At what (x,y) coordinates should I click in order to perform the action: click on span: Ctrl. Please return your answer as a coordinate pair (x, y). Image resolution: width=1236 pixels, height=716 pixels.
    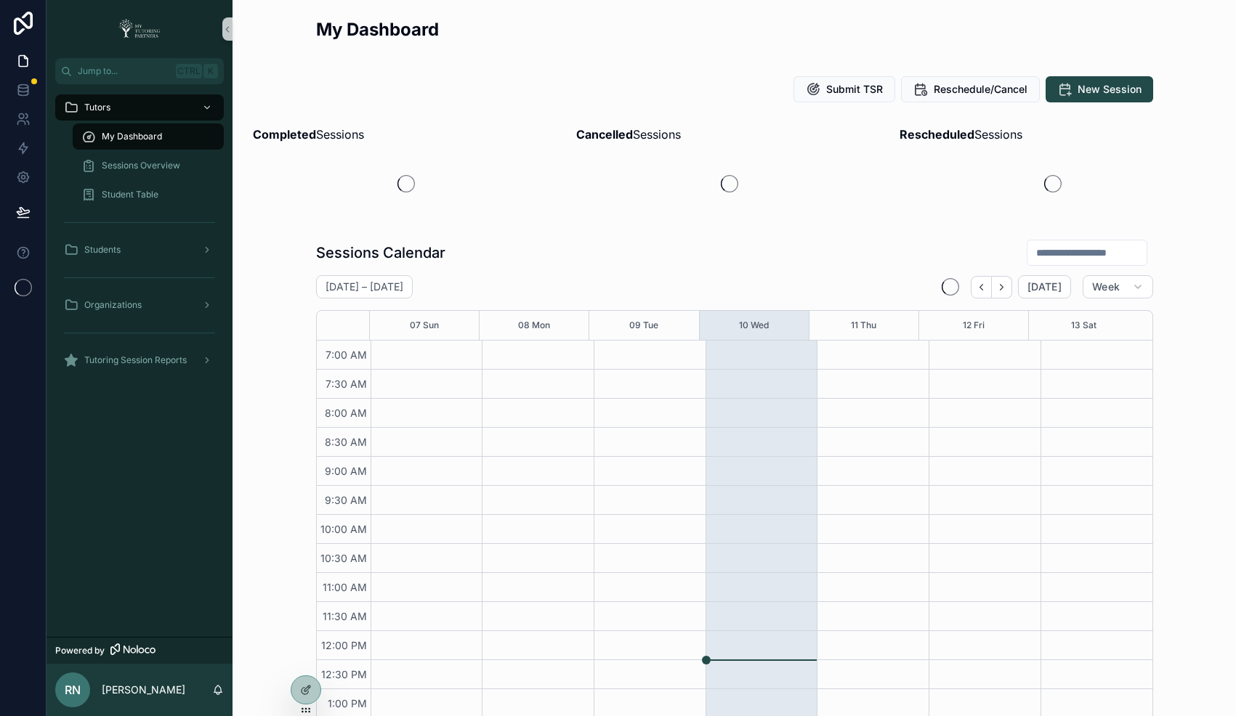
    Looking at the image, I should click on (189, 71).